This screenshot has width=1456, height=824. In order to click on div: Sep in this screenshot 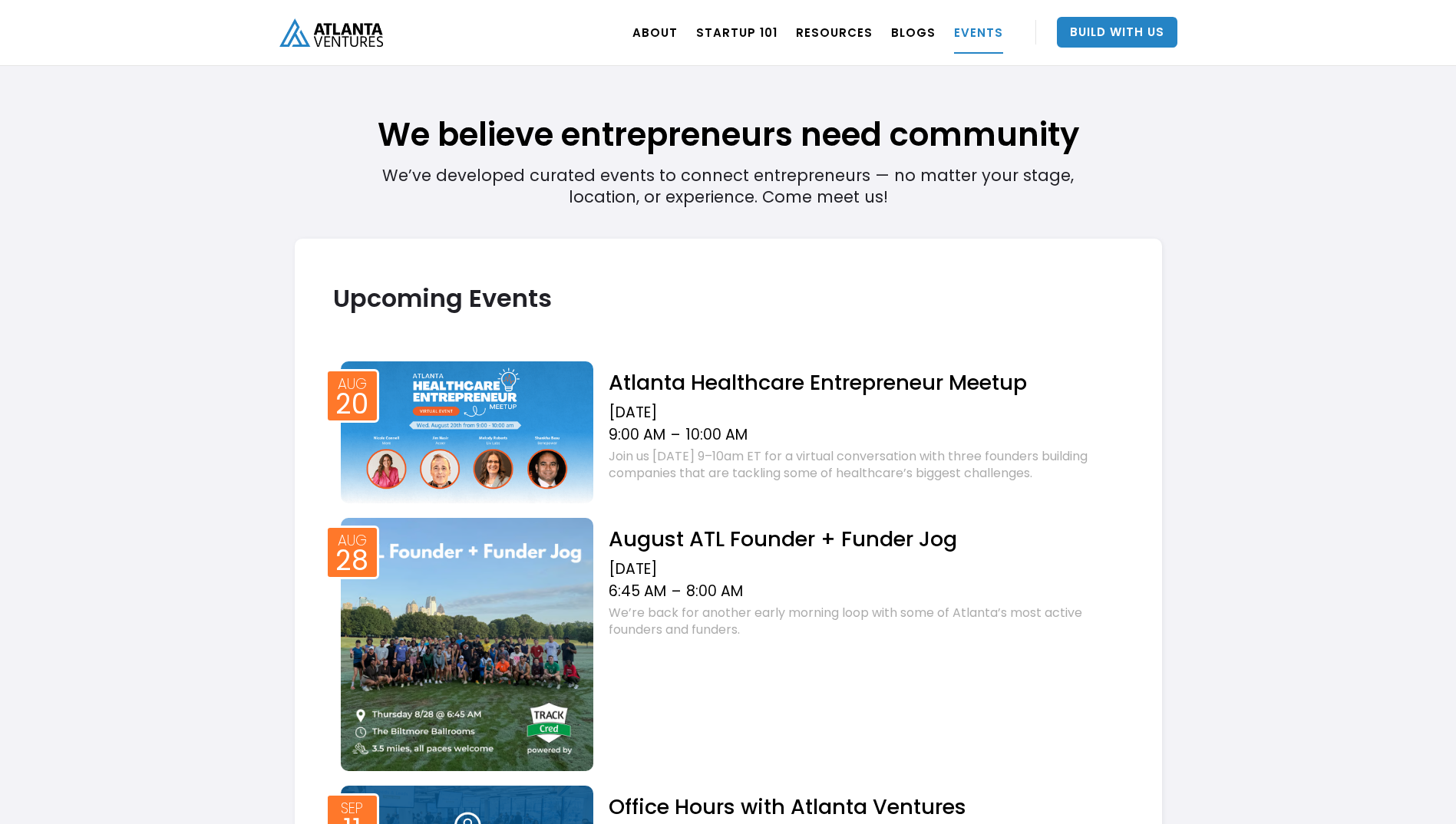, I will do `click(352, 809)`.